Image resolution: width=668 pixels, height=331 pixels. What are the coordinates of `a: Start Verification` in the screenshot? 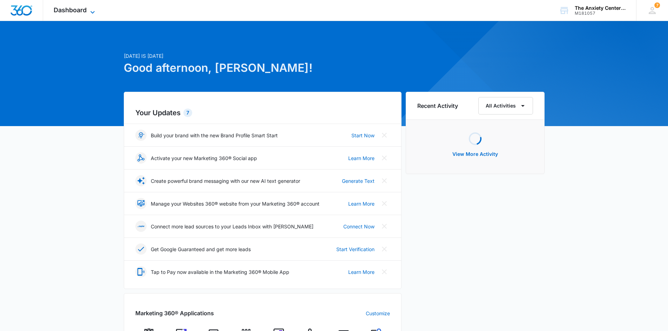 It's located at (355, 249).